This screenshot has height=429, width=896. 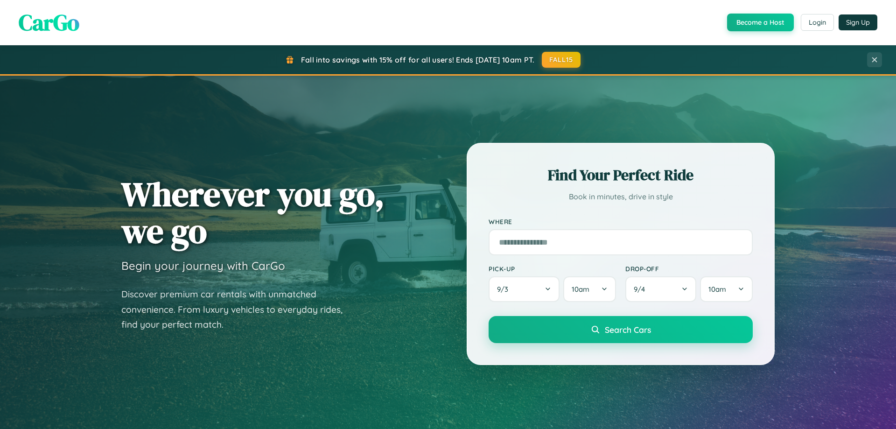 What do you see at coordinates (628, 330) in the screenshot?
I see `span: Search Cars` at bounding box center [628, 330].